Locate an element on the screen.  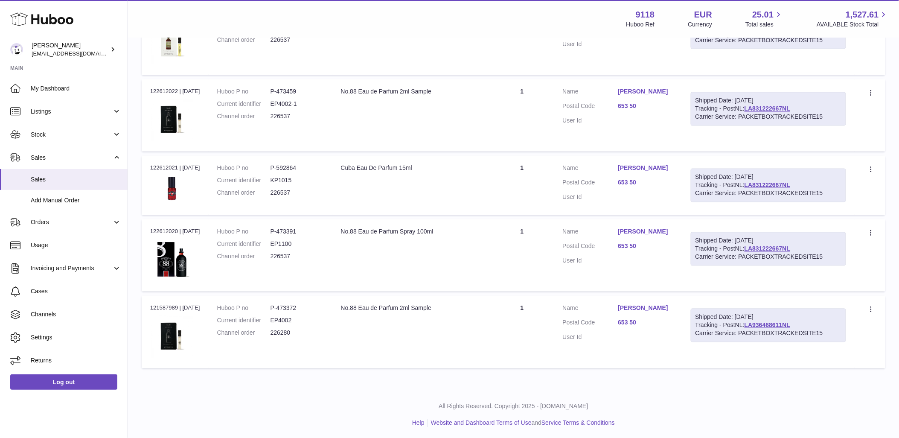
span: Listings is located at coordinates (71, 111).